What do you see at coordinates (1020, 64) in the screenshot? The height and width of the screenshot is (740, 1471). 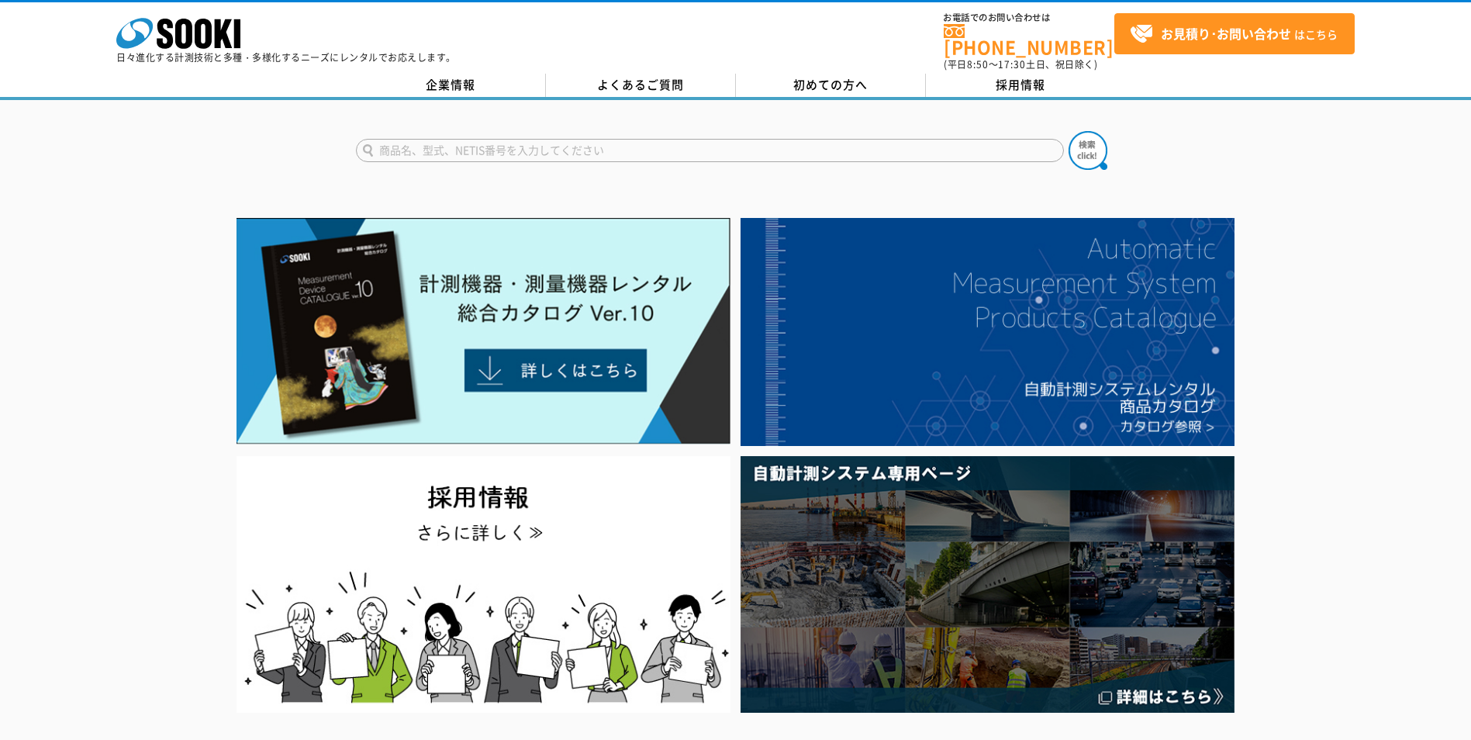 I see `span: (平日 ～ 土日、祝日除く)` at bounding box center [1020, 64].